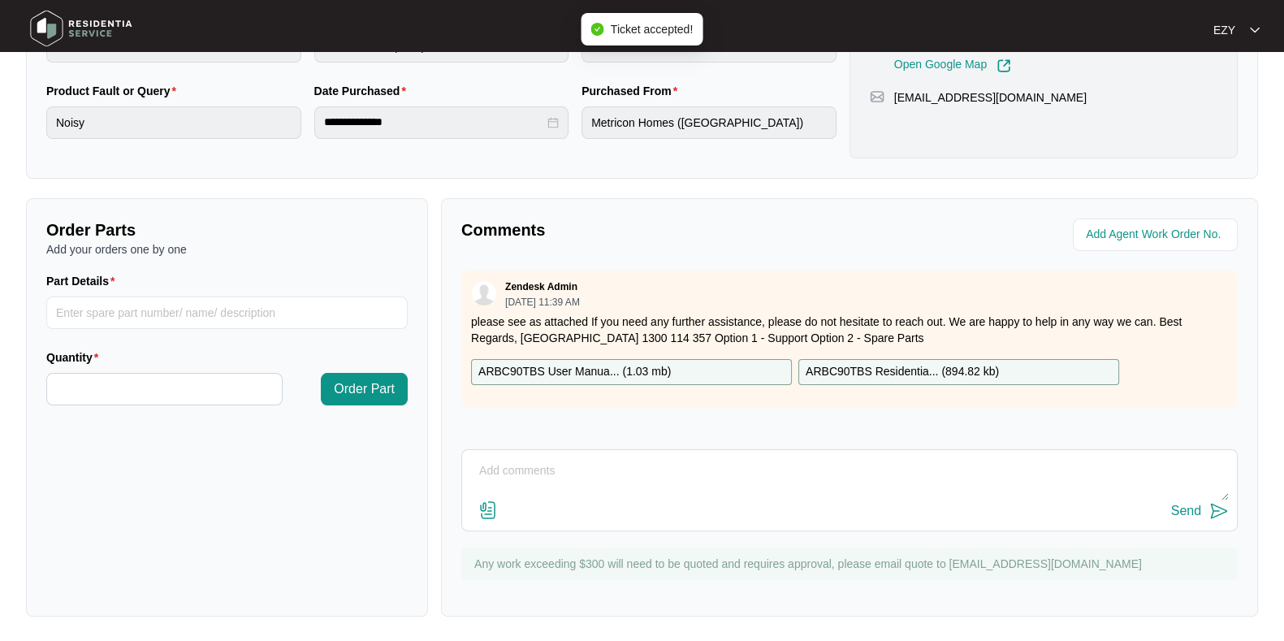 The height and width of the screenshot is (641, 1284). I want to click on input: Purchased From, so click(709, 123).